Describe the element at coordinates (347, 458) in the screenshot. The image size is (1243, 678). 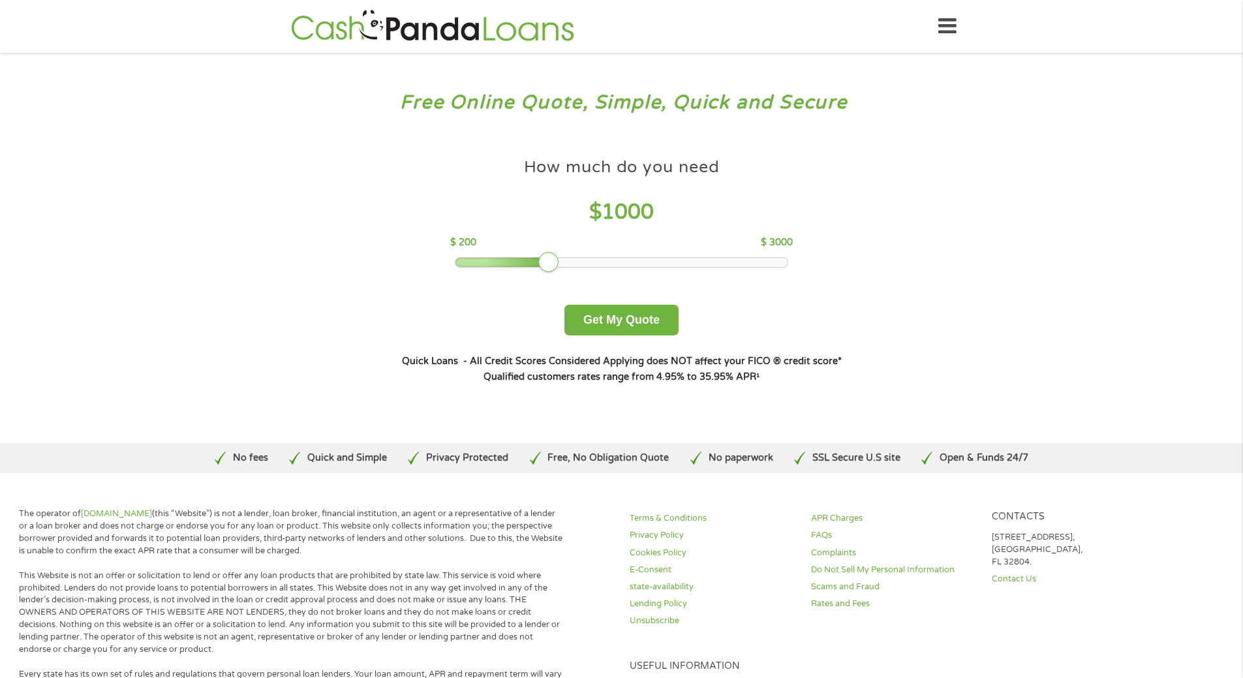
I see `p: Quick and Simple` at that location.